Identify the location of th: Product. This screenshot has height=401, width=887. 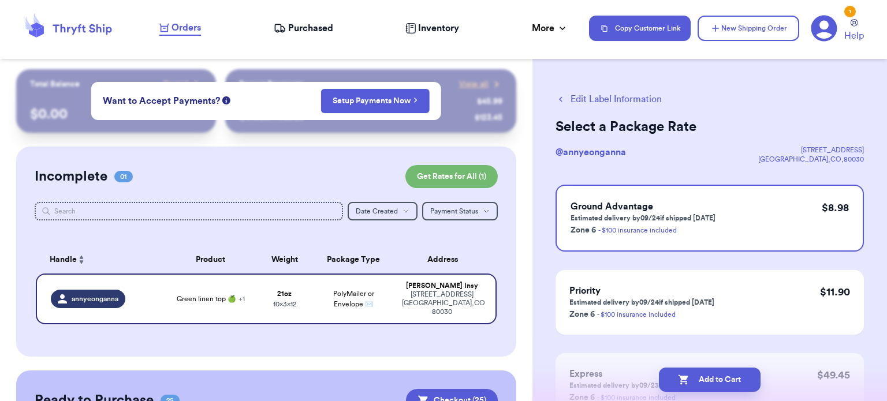
(211, 260).